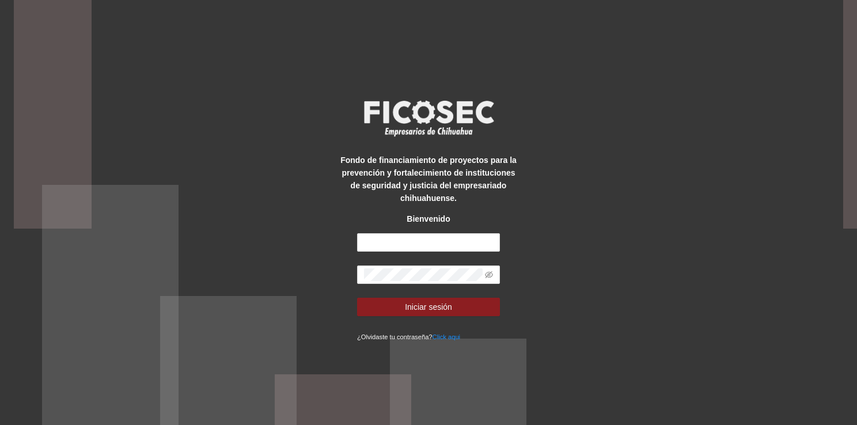 The height and width of the screenshot is (425, 857). What do you see at coordinates (447, 337) in the screenshot?
I see `a: Click aqui` at bounding box center [447, 337].